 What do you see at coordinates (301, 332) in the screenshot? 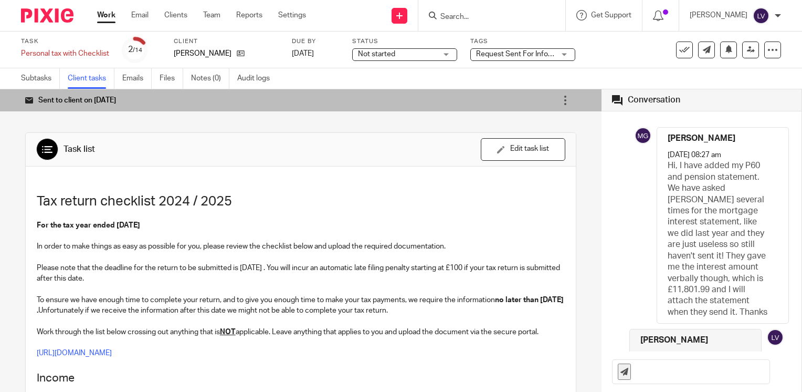
I see `p: Work through the list below crossing out anything that is applicable. Leave anything that applies...` at bounding box center [301, 332].